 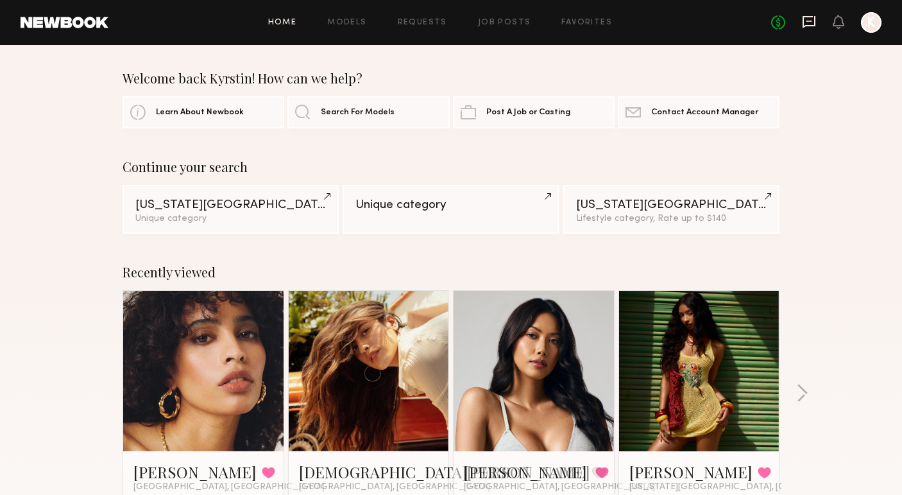 What do you see at coordinates (450, 209) in the screenshot?
I see `a: Unique category` at bounding box center [450, 209].